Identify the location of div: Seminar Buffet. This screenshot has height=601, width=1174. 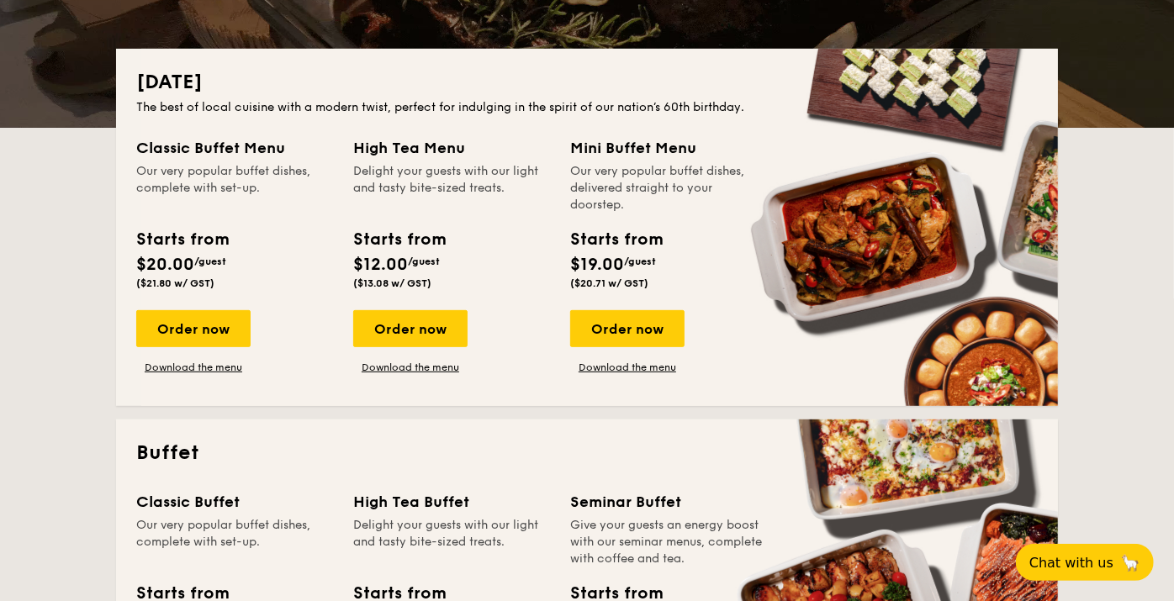
(669, 502).